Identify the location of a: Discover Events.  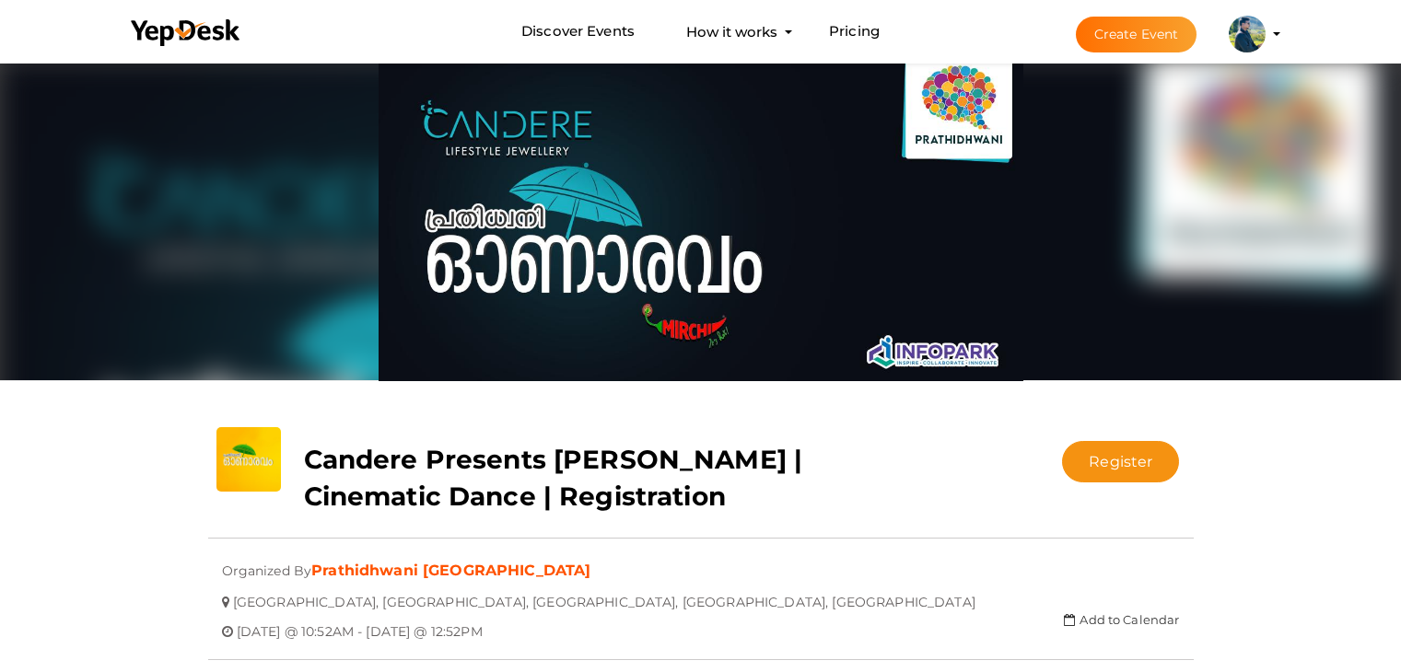
(577, 31).